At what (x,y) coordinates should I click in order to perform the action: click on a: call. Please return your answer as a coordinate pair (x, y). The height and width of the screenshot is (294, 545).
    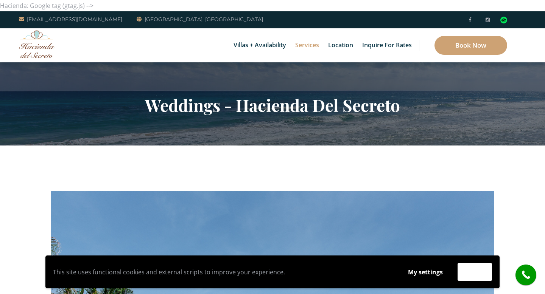
    Looking at the image, I should click on (525, 275).